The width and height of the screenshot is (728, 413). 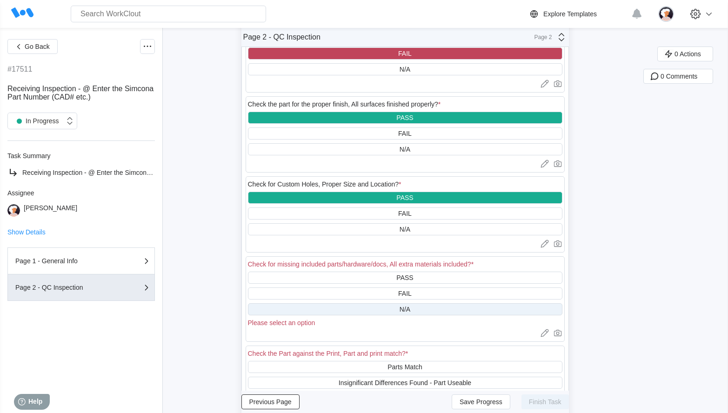 I want to click on span: 0 Actions, so click(x=688, y=54).